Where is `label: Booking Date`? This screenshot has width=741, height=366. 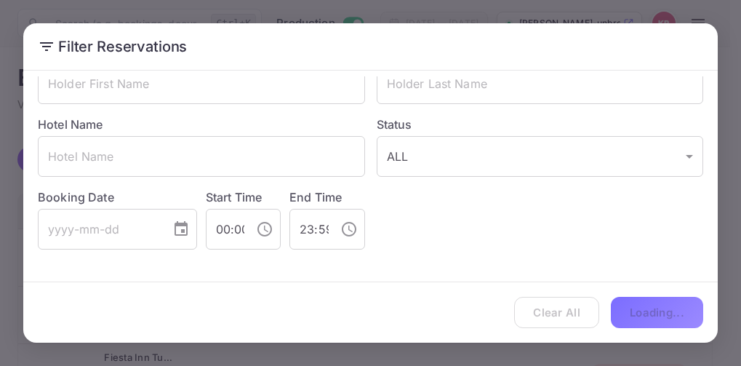
label: Booking Date is located at coordinates (117, 197).